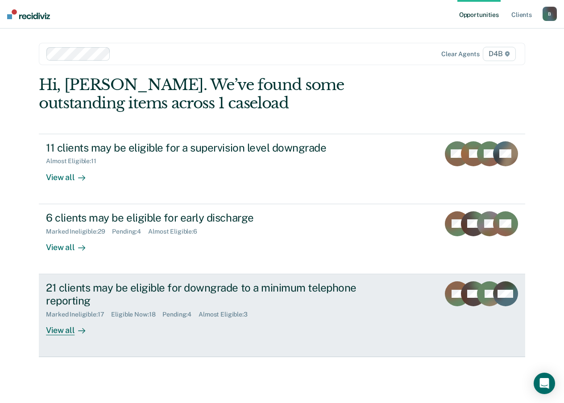 Image resolution: width=564 pixels, height=403 pixels. I want to click on a: 21 clients may be eligible for downgrade to a minimum telephone reportingMarked Ineligible:17Elig..., so click(282, 316).